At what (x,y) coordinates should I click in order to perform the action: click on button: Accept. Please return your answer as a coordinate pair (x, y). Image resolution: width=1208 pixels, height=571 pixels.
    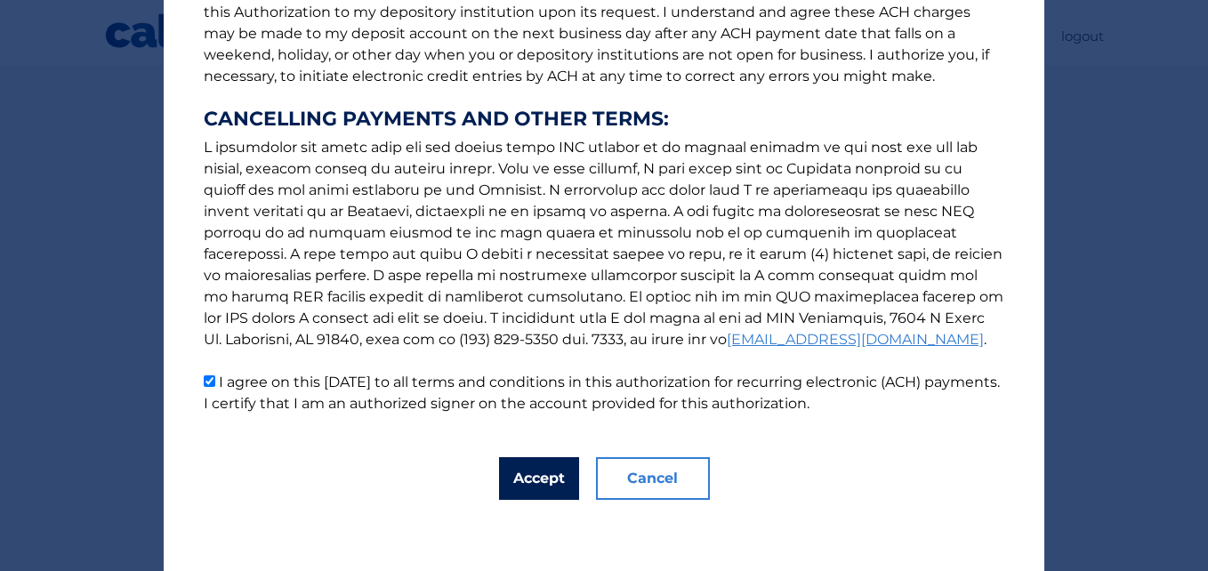
    Looking at the image, I should click on (539, 479).